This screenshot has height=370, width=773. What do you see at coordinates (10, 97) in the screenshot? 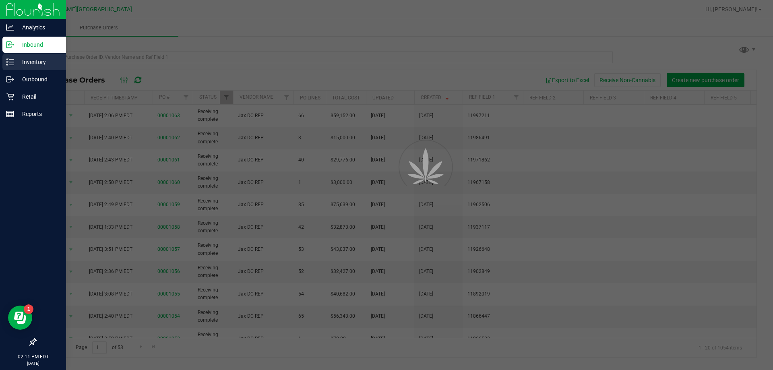
I see `inline-svg: Retail` at bounding box center [10, 97].